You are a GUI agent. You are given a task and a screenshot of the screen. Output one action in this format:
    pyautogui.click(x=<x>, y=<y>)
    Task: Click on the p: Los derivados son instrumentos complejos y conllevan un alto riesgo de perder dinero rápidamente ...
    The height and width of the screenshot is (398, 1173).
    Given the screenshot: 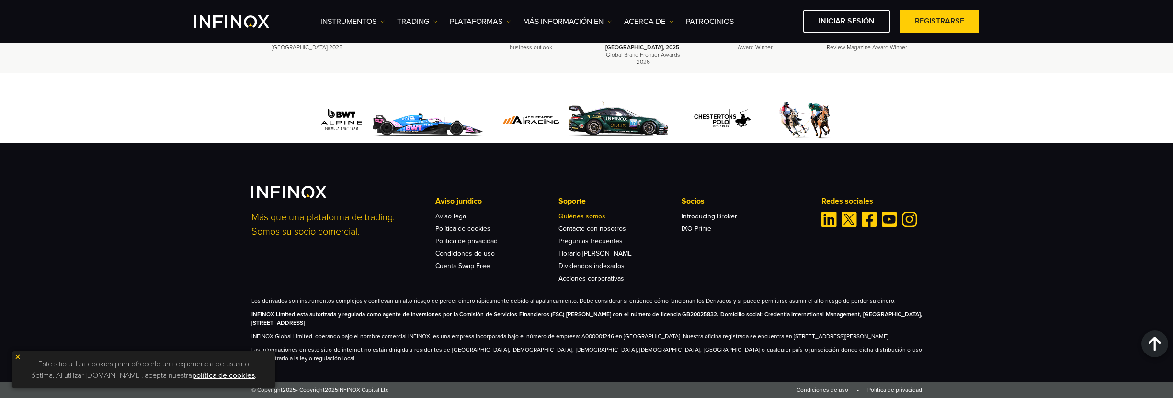 What is the action you would take?
    pyautogui.click(x=587, y=301)
    